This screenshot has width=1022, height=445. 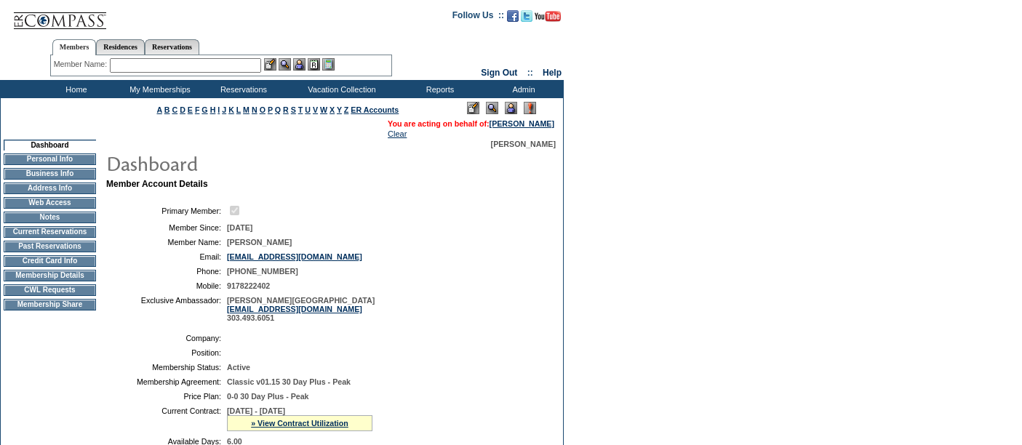 I want to click on td: Exclusive Ambassador:, so click(x=167, y=309).